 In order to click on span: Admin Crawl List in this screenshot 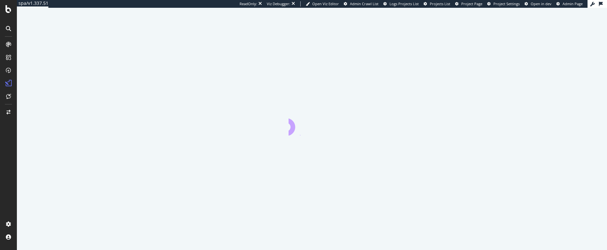, I will do `click(364, 4)`.